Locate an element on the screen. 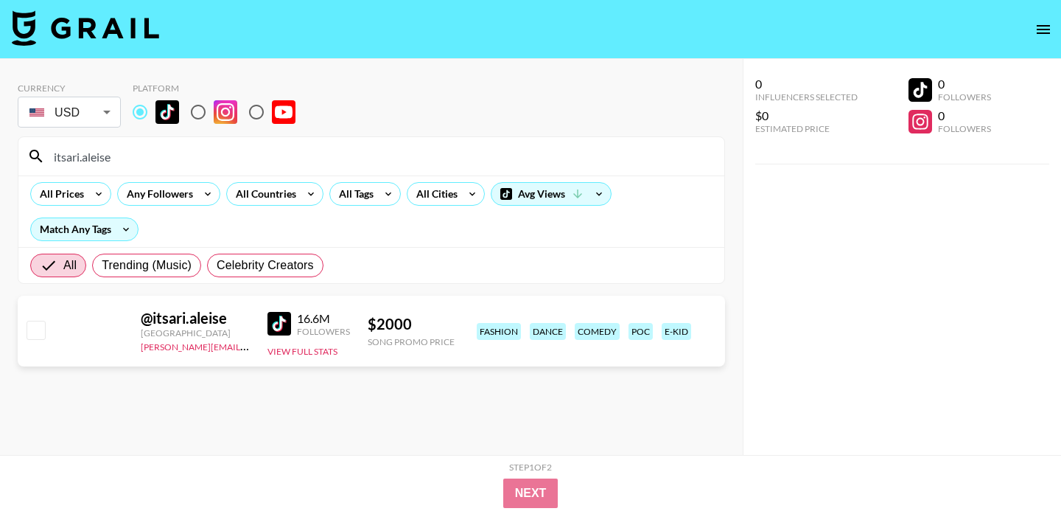 The height and width of the screenshot is (514, 1061). div: Influencers Selected is located at coordinates (806, 97).